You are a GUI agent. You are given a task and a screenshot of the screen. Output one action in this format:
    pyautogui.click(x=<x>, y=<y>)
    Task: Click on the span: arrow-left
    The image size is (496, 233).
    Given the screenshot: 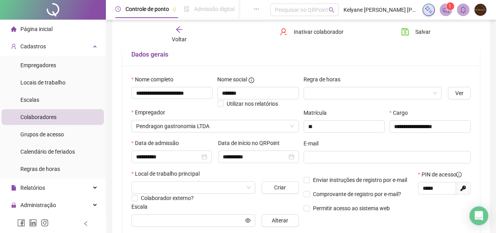 What is the action you would take?
    pyautogui.click(x=179, y=29)
    